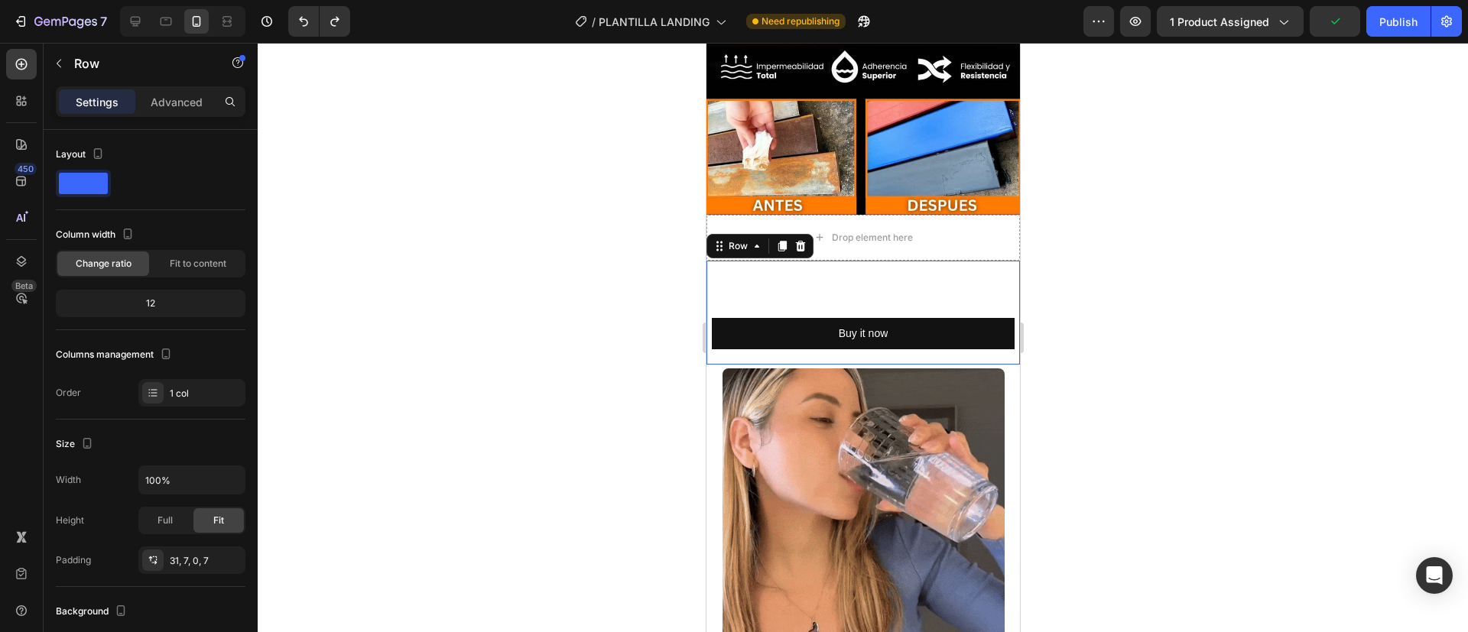 This screenshot has height=632, width=1468. What do you see at coordinates (103, 264) in the screenshot?
I see `span: Change ratio` at bounding box center [103, 264].